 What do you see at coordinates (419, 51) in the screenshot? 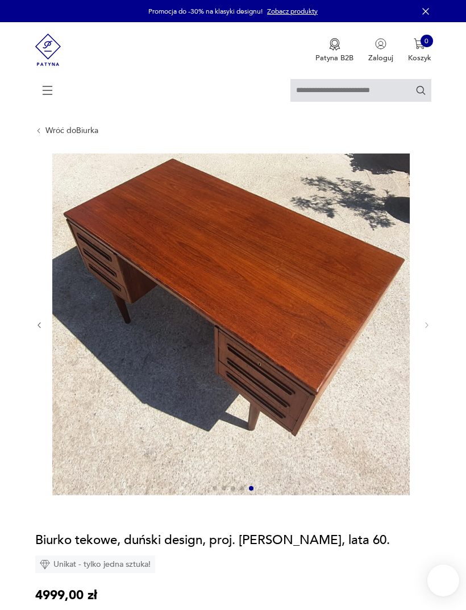
I see `button: 0Koszyk` at bounding box center [419, 51].